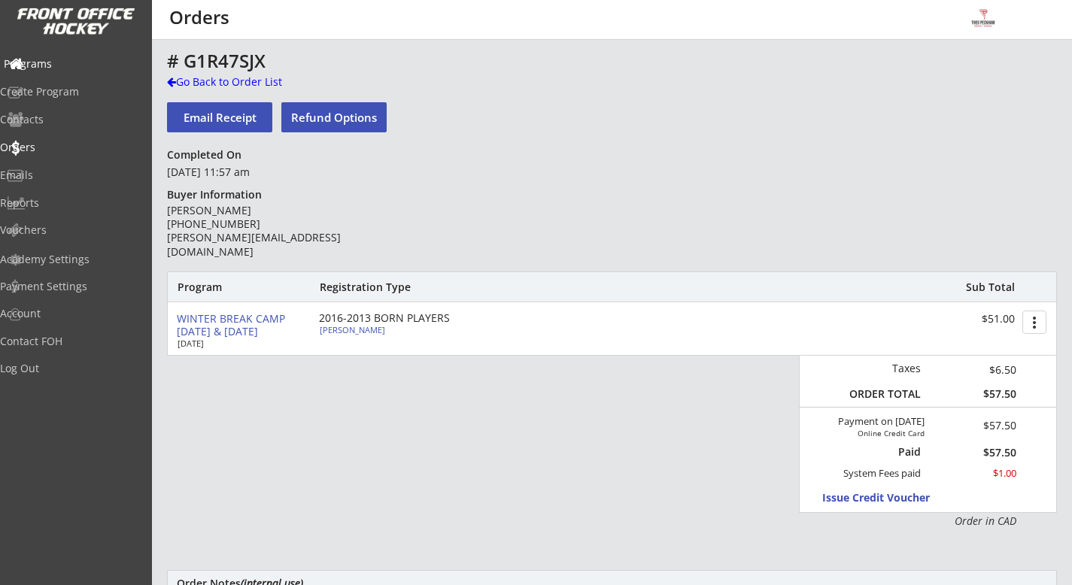 The height and width of the screenshot is (585, 1072). What do you see at coordinates (881, 394) in the screenshot?
I see `div: ORDER TOTAL` at bounding box center [881, 394].